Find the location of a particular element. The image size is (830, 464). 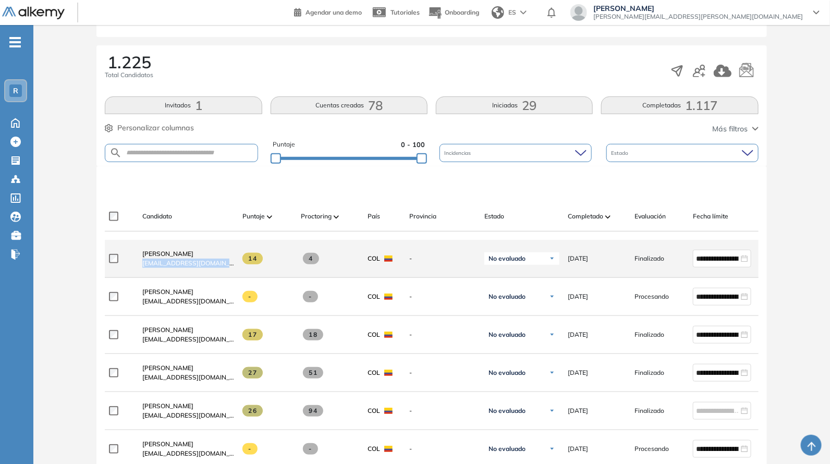

span: Tutoriales is located at coordinates (405, 12).